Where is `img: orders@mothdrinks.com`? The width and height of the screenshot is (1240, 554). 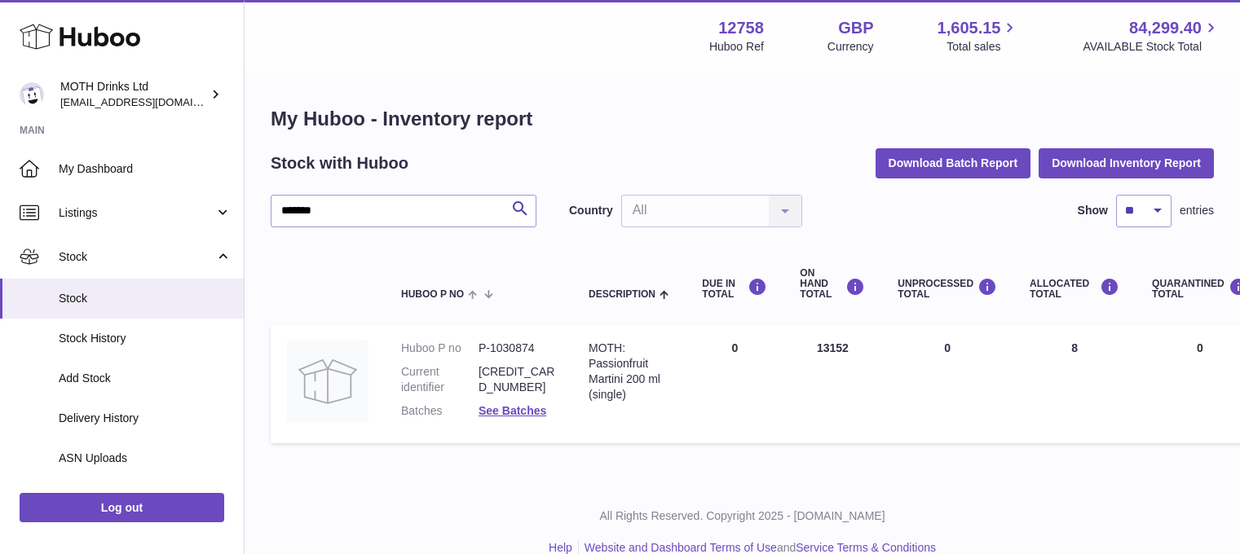
img: orders@mothdrinks.com is located at coordinates (32, 95).